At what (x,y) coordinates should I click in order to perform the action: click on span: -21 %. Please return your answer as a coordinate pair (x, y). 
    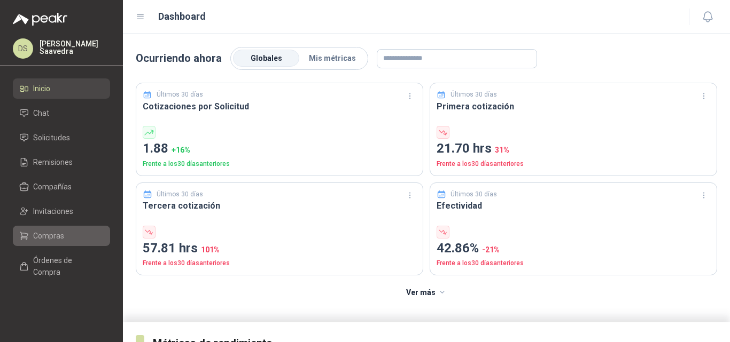
    Looking at the image, I should click on (490, 250).